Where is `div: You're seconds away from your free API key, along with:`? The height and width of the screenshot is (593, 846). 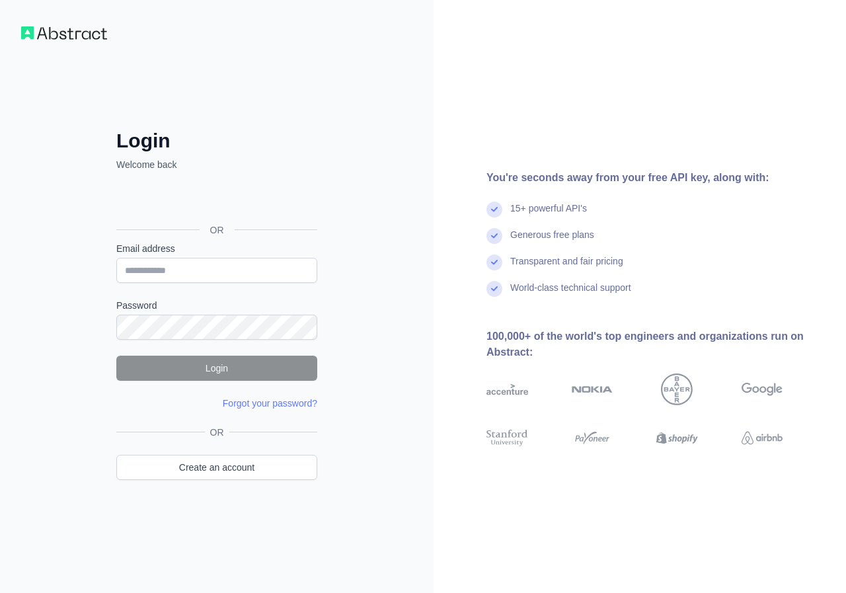
div: You're seconds away from your free API key, along with: is located at coordinates (656, 178).